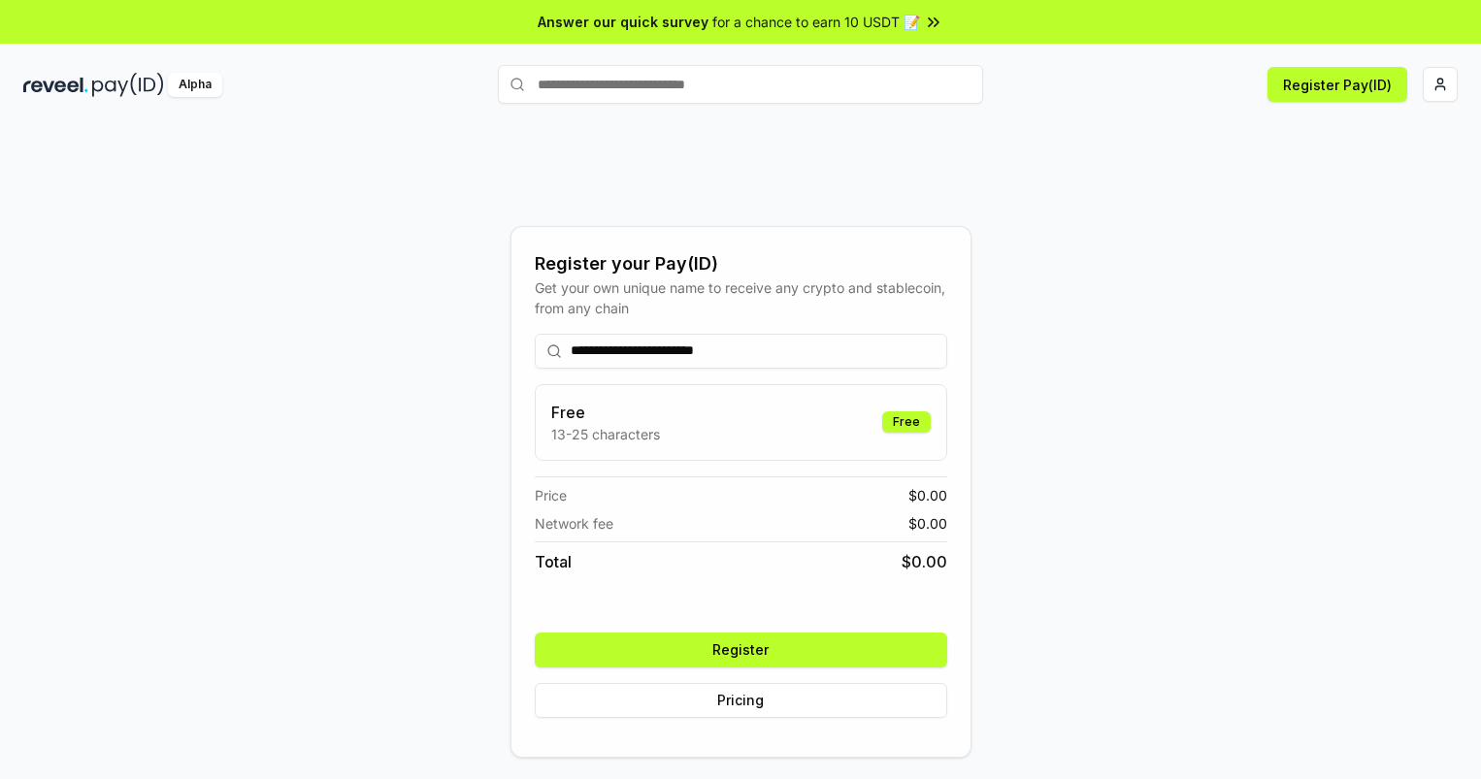 The image size is (1481, 779). Describe the element at coordinates (553, 562) in the screenshot. I see `span: Total` at that location.